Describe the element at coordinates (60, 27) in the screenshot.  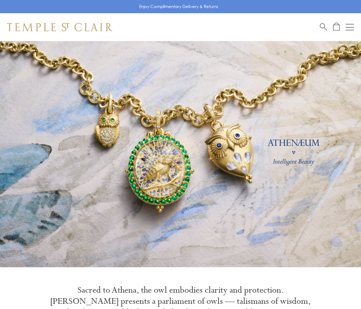
I see `img: Temple St. Clair` at that location.